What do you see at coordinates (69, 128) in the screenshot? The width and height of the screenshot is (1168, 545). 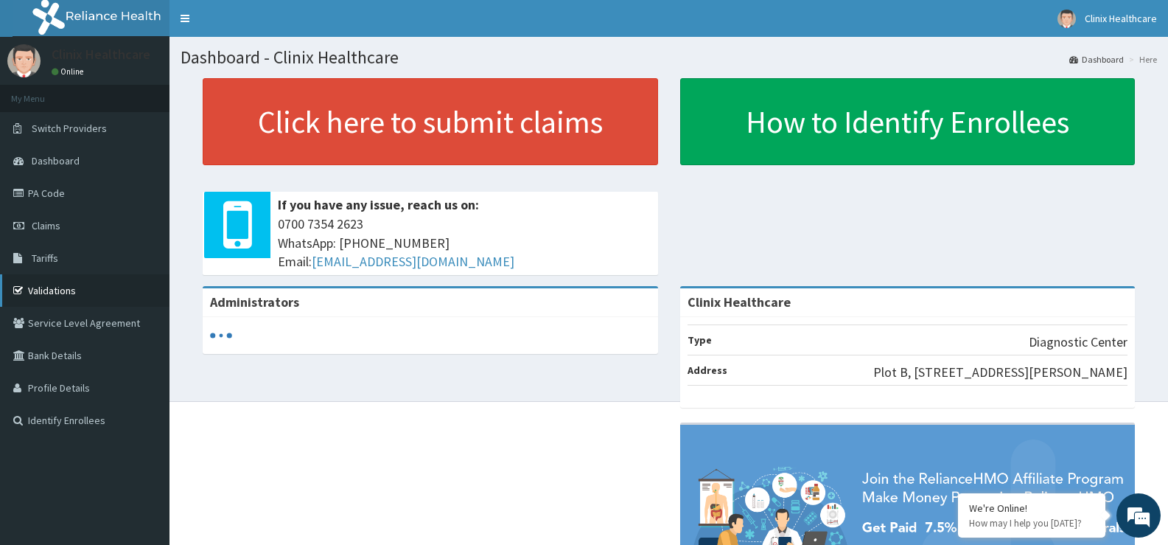 I see `span: Switch Providers` at bounding box center [69, 128].